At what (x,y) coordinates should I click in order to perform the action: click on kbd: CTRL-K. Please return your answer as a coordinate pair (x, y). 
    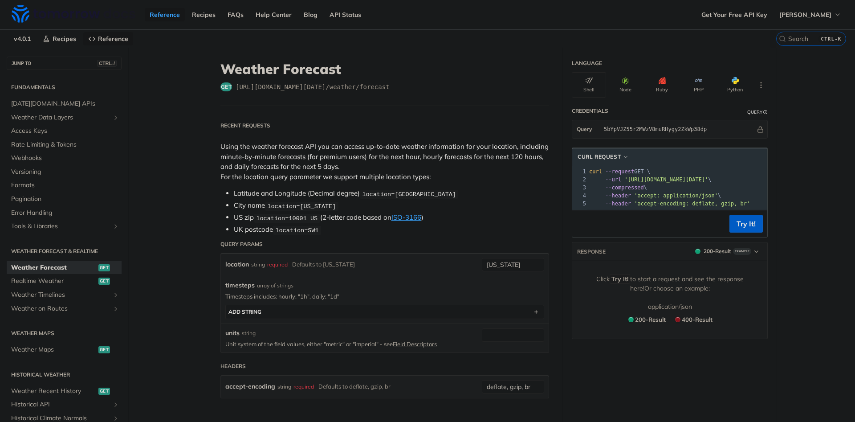
    Looking at the image, I should click on (831, 39).